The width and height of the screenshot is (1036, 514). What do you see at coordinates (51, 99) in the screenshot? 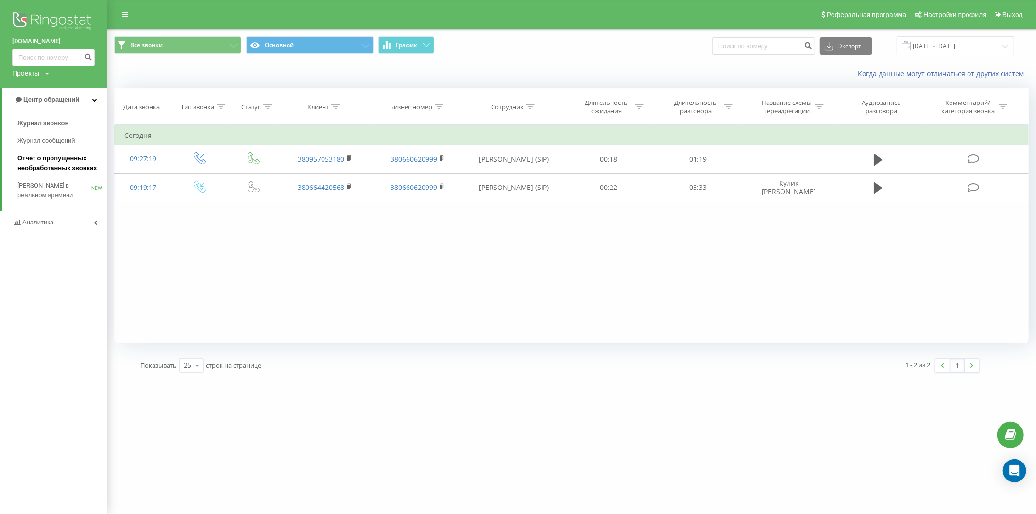
I see `span: Центр обращений` at bounding box center [51, 99].